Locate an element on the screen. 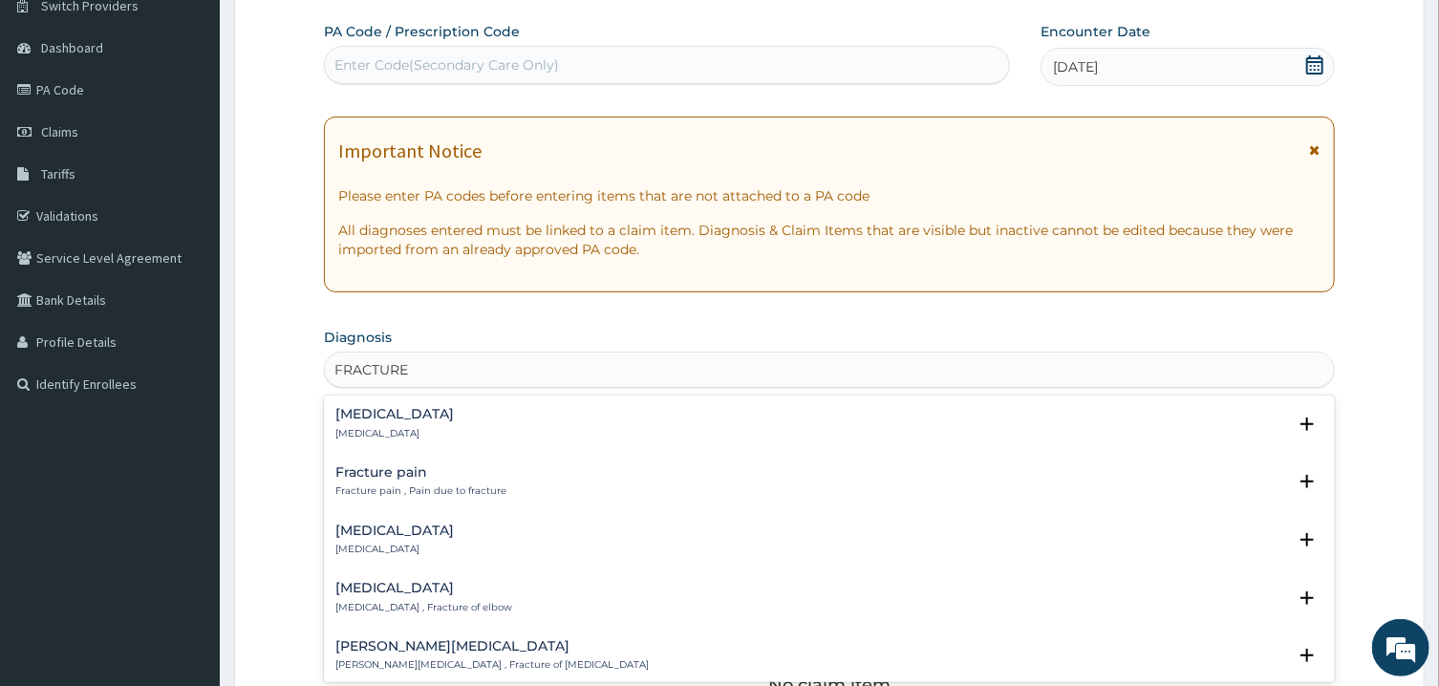  span: Dashboard is located at coordinates (72, 48).